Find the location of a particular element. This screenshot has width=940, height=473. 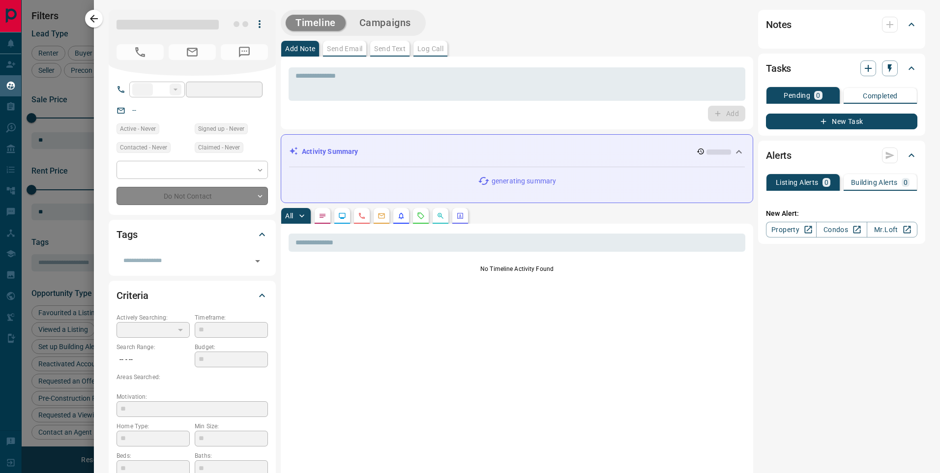

a: Property is located at coordinates (791, 230).